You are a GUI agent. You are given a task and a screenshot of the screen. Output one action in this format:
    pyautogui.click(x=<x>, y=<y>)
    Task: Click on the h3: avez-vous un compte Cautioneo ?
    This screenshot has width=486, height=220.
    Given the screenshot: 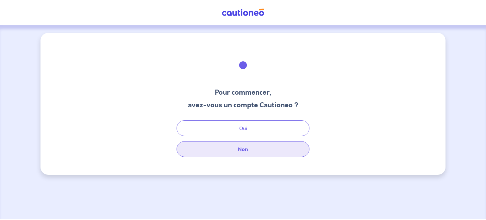 What is the action you would take?
    pyautogui.click(x=243, y=105)
    